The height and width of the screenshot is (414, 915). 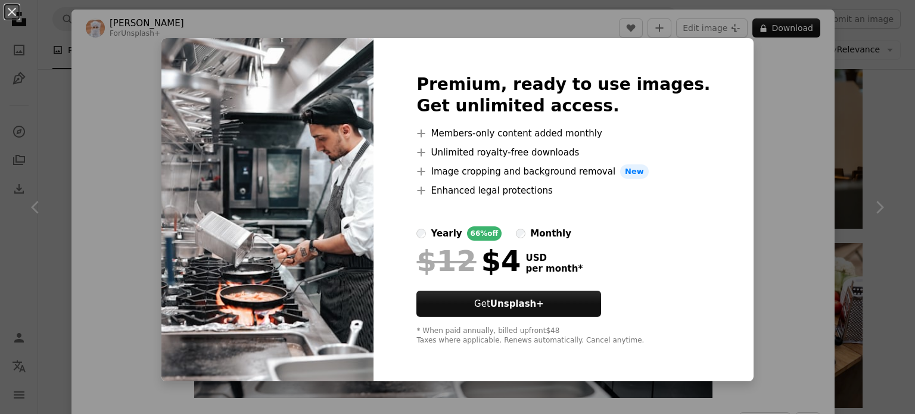 I want to click on li: Unlimited royalty-free downloads, so click(x=563, y=152).